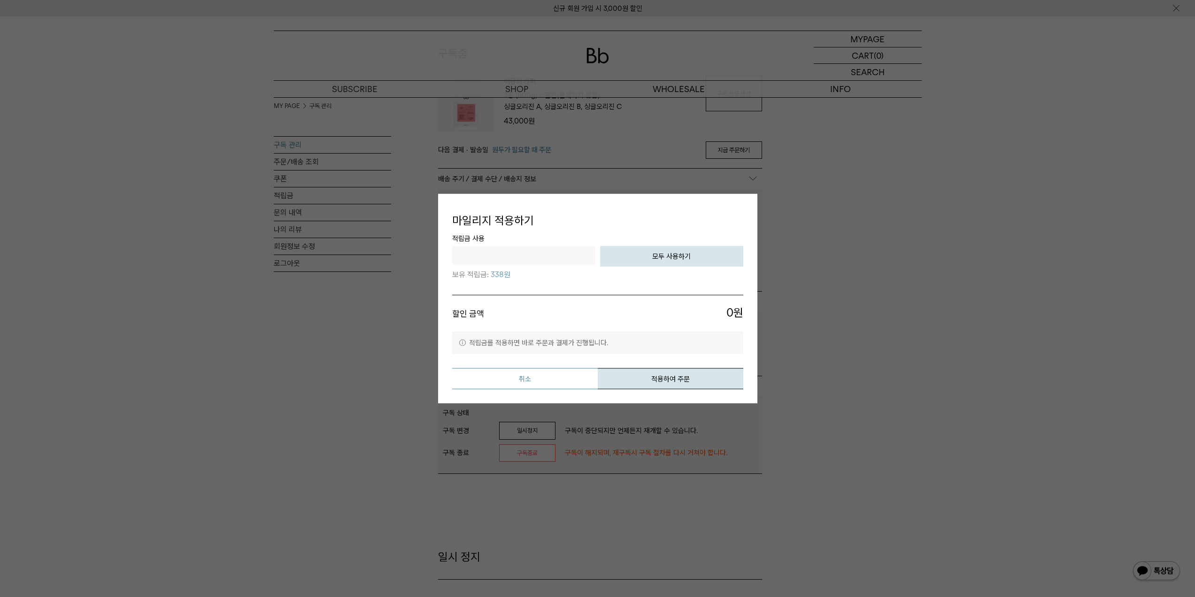 Image resolution: width=1195 pixels, height=597 pixels. Describe the element at coordinates (470, 275) in the screenshot. I see `span: 보유 적립금:` at that location.